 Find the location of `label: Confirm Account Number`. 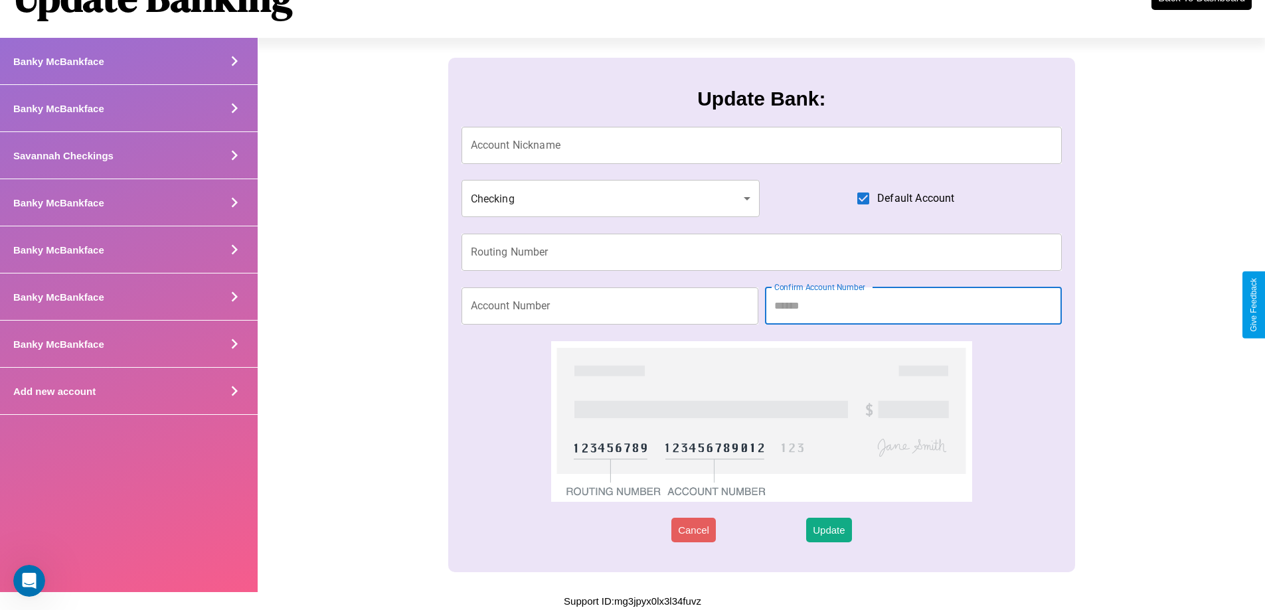

label: Confirm Account Number is located at coordinates (820, 287).